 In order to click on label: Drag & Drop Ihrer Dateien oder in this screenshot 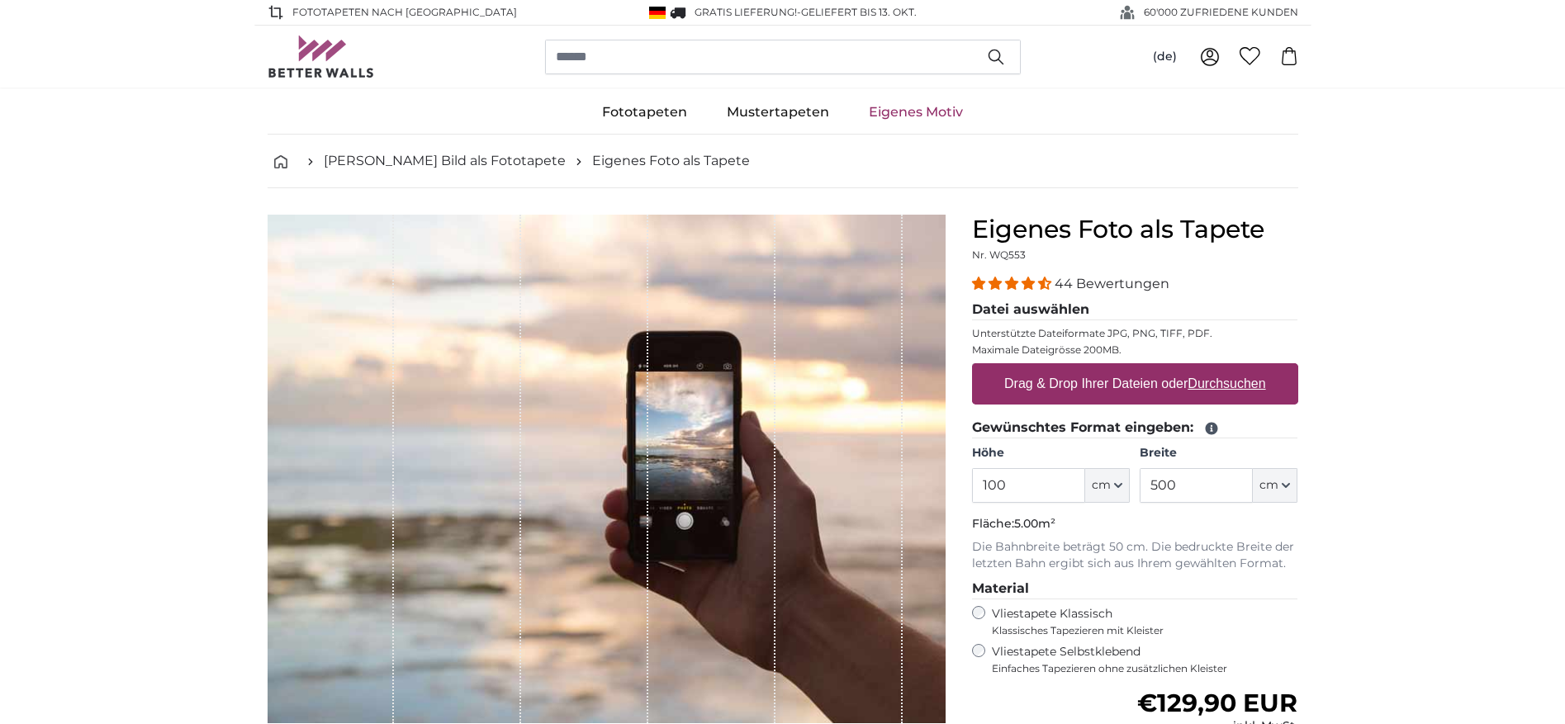, I will do `click(1135, 384)`.